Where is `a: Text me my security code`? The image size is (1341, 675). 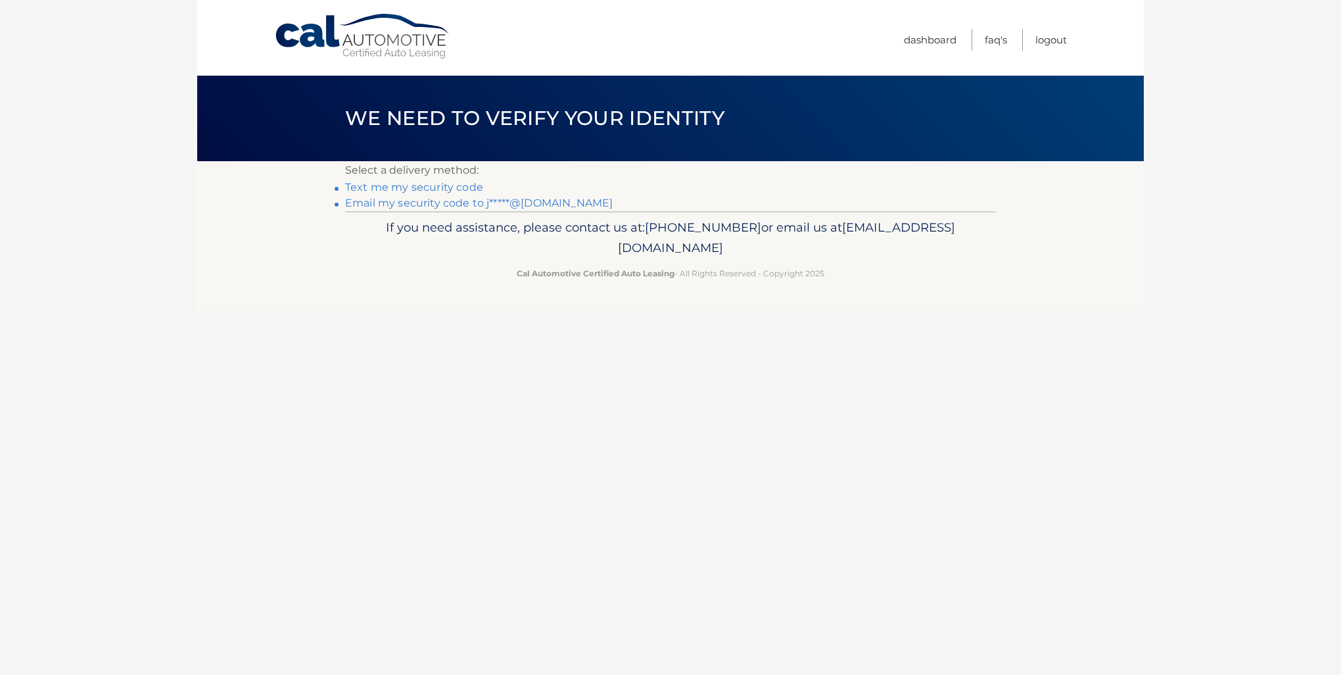
a: Text me my security code is located at coordinates (414, 187).